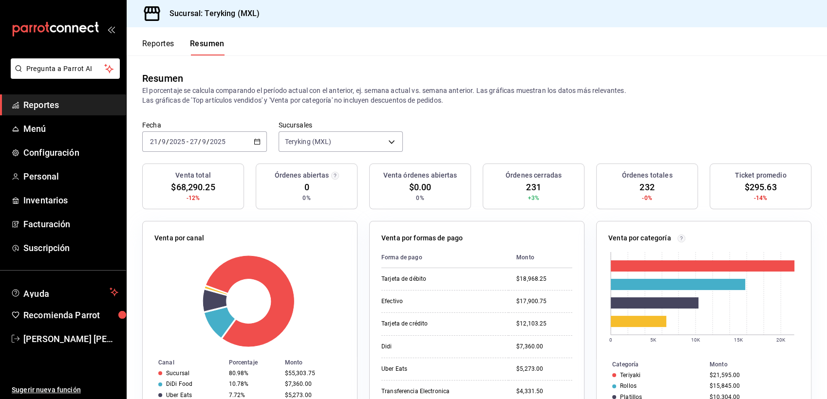 This screenshot has width=827, height=399. Describe the element at coordinates (306, 187) in the screenshot. I see `span: 0` at that location.